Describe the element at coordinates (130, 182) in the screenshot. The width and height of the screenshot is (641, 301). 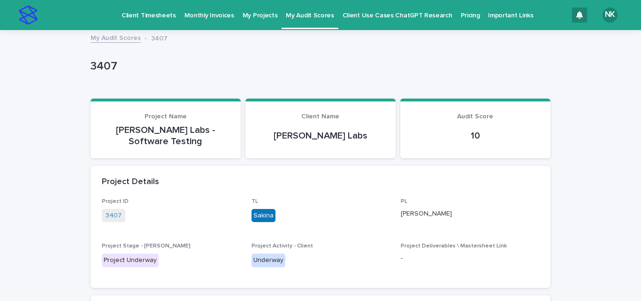
I see `h2: Project Details` at that location.